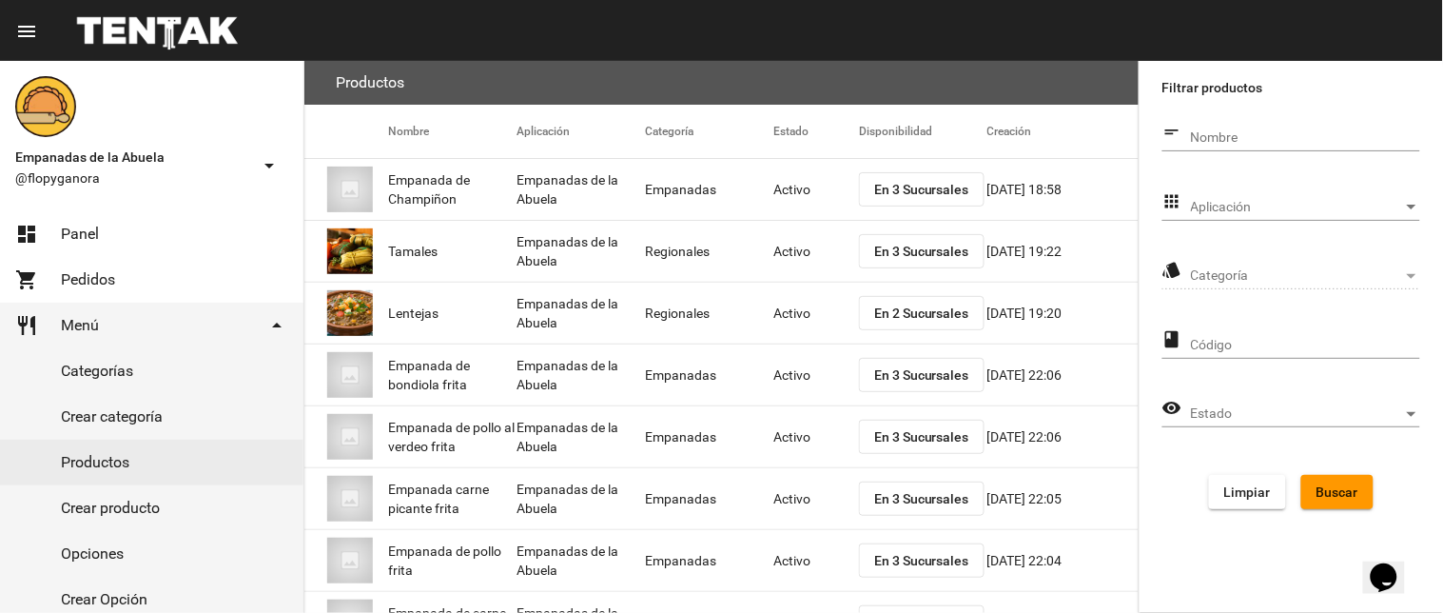  What do you see at coordinates (1297, 207) in the screenshot?
I see `span: Aplicación` at bounding box center [1297, 207].